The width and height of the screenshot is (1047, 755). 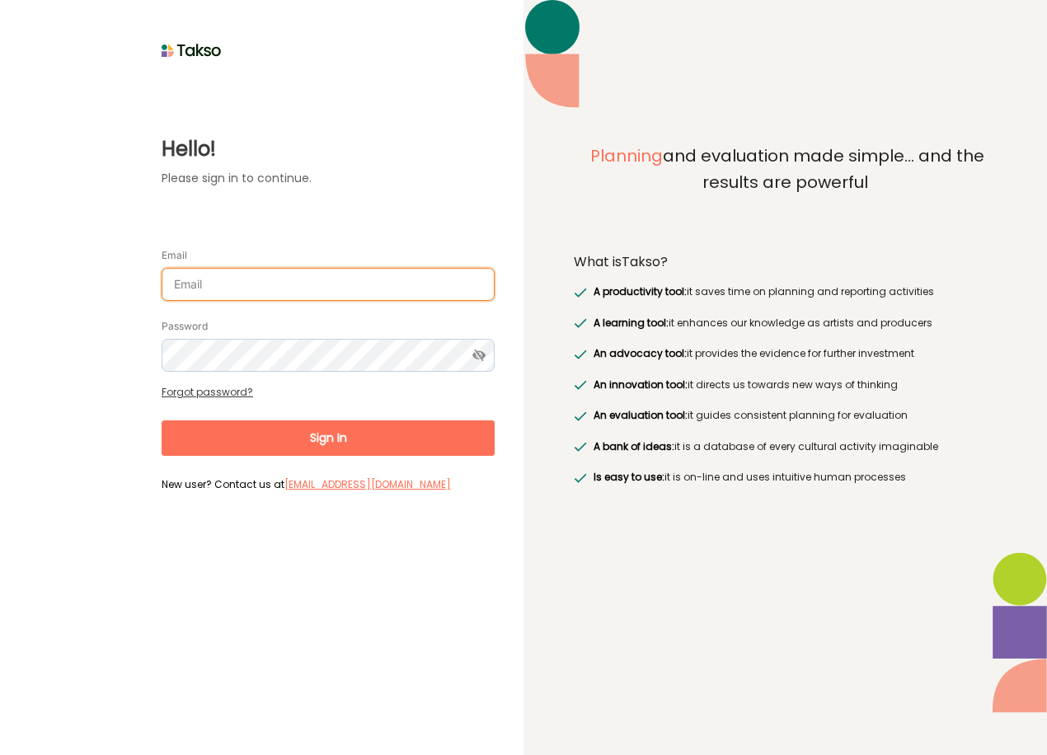 I want to click on span: Takso?, so click(x=645, y=261).